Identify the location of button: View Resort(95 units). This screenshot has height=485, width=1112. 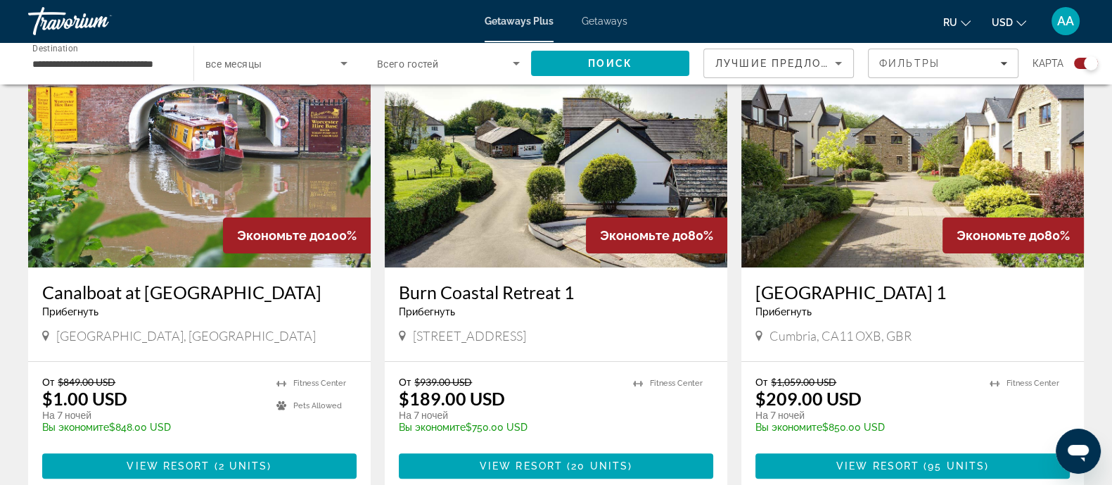
(912, 466).